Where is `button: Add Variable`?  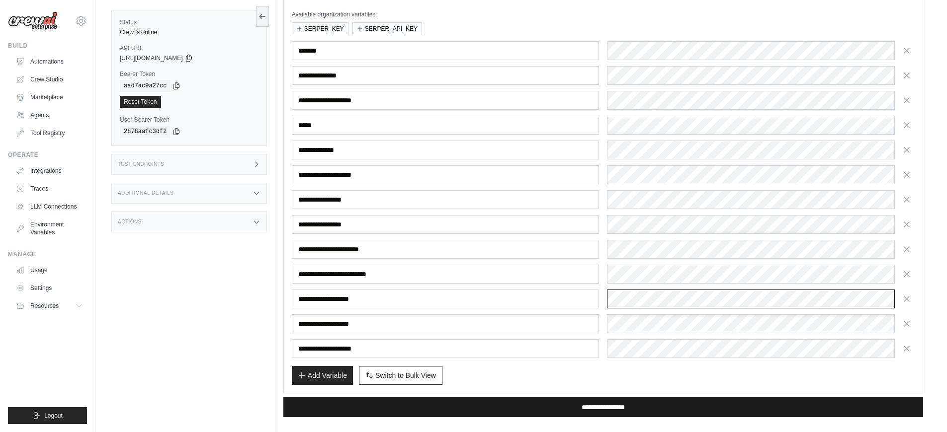 button: Add Variable is located at coordinates (322, 376).